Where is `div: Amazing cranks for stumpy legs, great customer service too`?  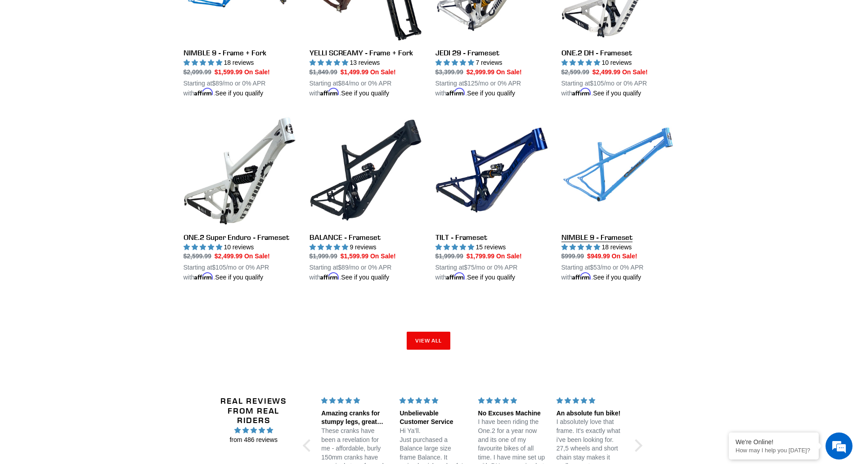
div: Amazing cranks for stumpy legs, great customer service too is located at coordinates (355, 417).